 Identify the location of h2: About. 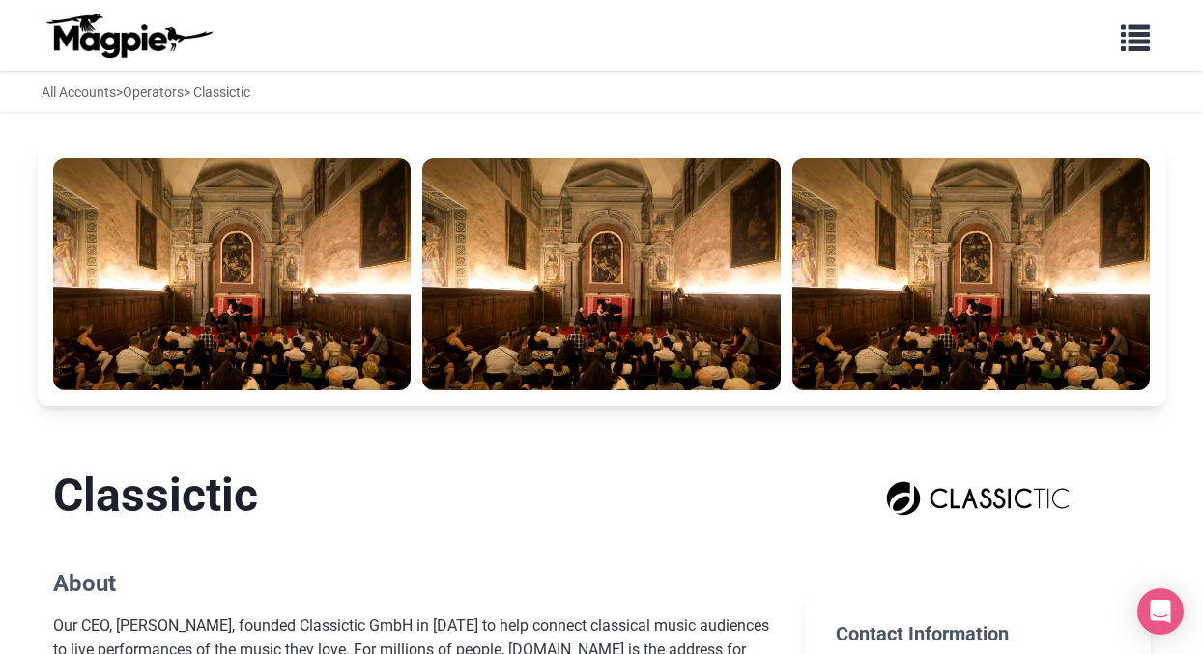
(414, 584).